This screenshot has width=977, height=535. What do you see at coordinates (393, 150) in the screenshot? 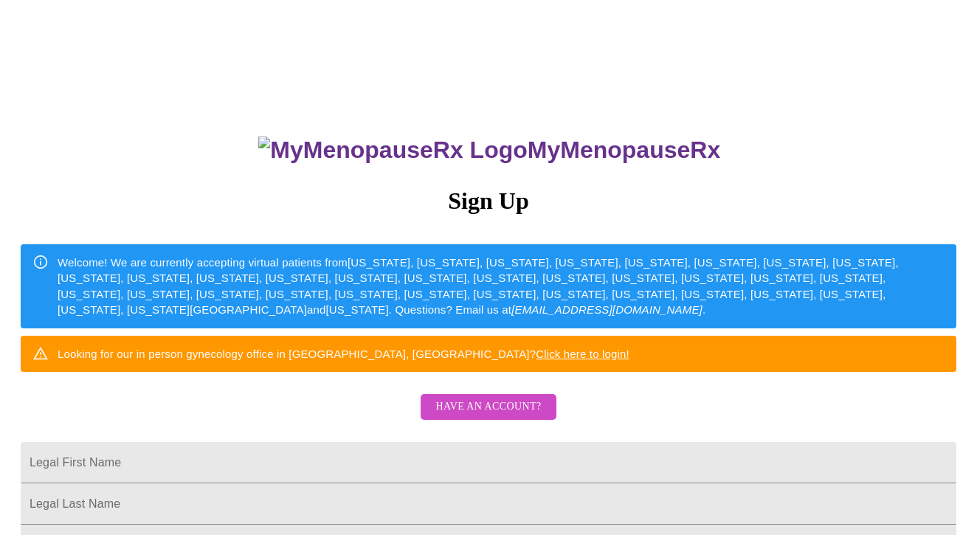
I see `img: MyMenopauseRx Logo` at bounding box center [393, 150].